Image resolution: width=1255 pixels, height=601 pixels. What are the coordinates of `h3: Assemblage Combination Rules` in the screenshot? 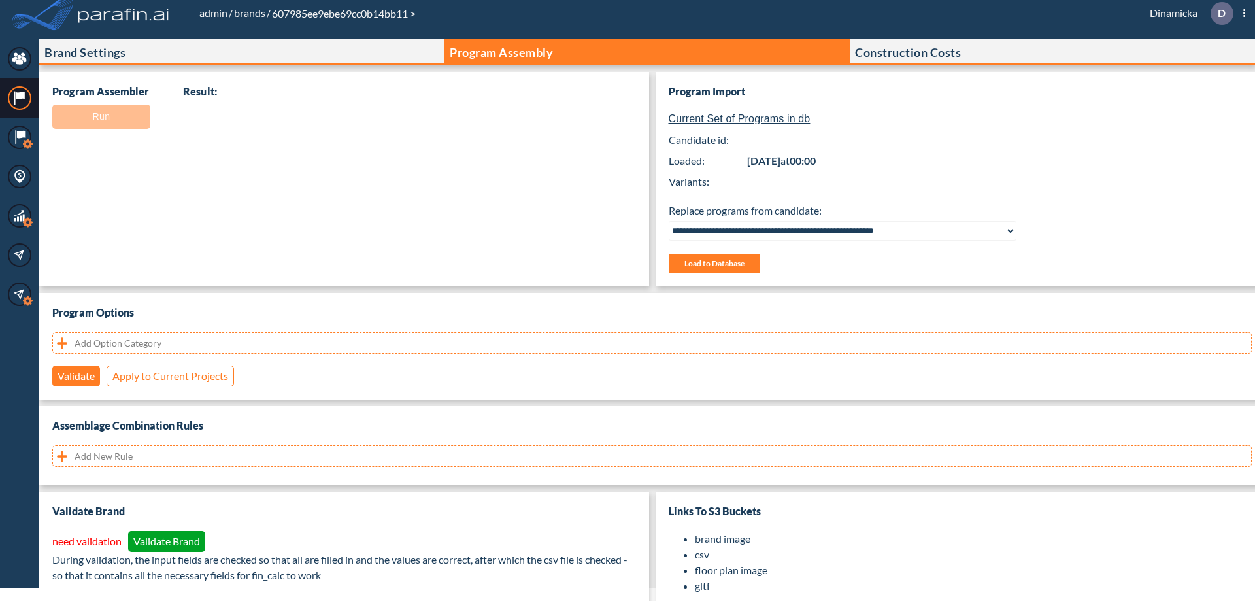 It's located at (652, 426).